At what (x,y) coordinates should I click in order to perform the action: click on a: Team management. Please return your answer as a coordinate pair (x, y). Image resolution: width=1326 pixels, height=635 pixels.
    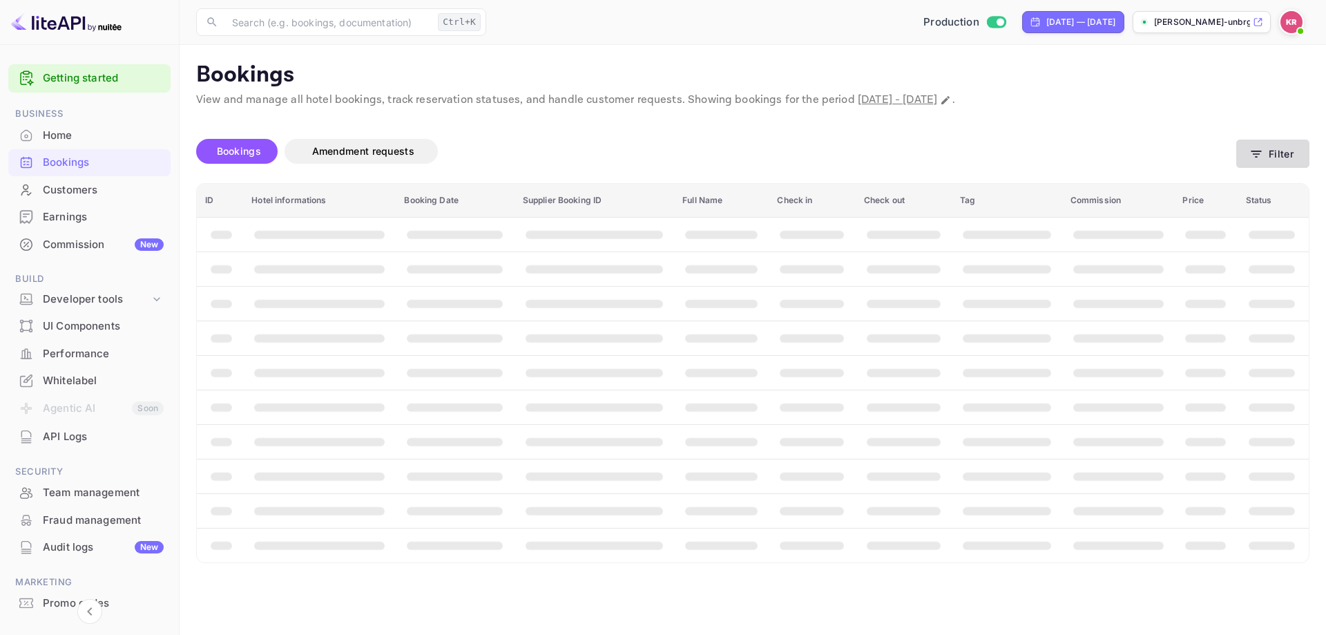
    Looking at the image, I should click on (89, 492).